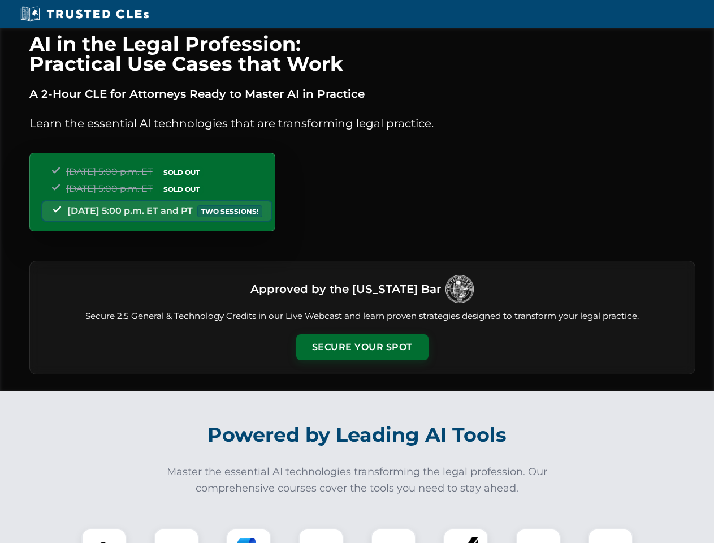  What do you see at coordinates (460, 289) in the screenshot?
I see `img: Logo` at bounding box center [460, 289].